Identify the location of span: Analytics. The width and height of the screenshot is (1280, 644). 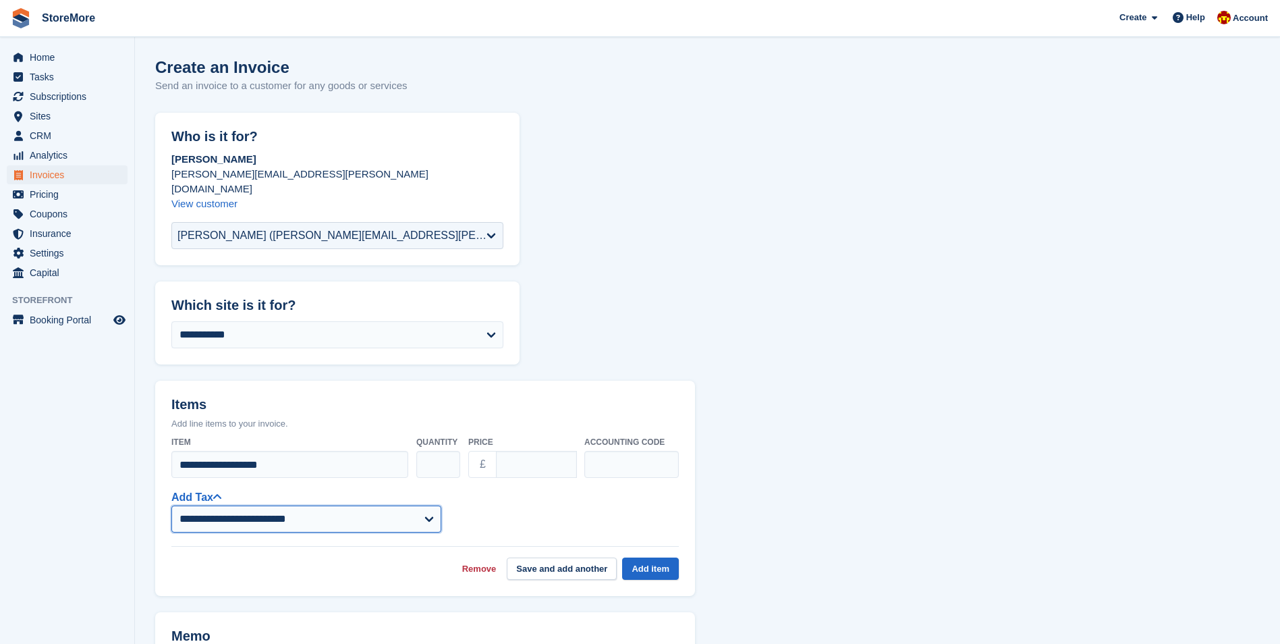
(70, 155).